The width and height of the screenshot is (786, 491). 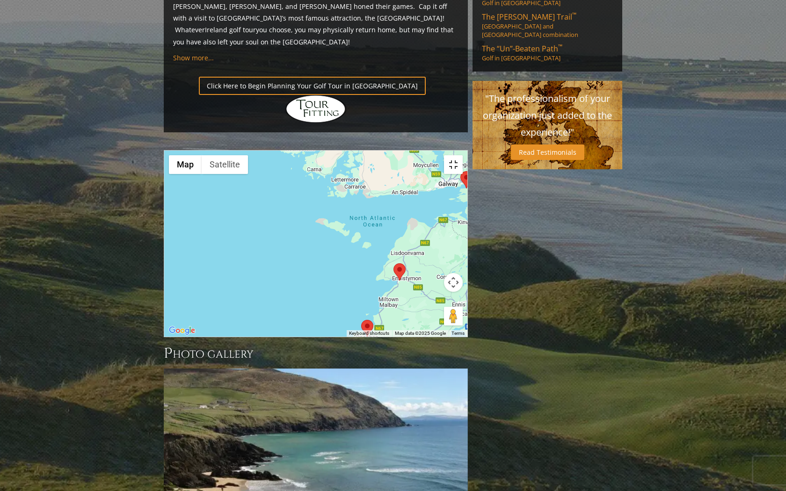 I want to click on a: Show more..., so click(x=193, y=58).